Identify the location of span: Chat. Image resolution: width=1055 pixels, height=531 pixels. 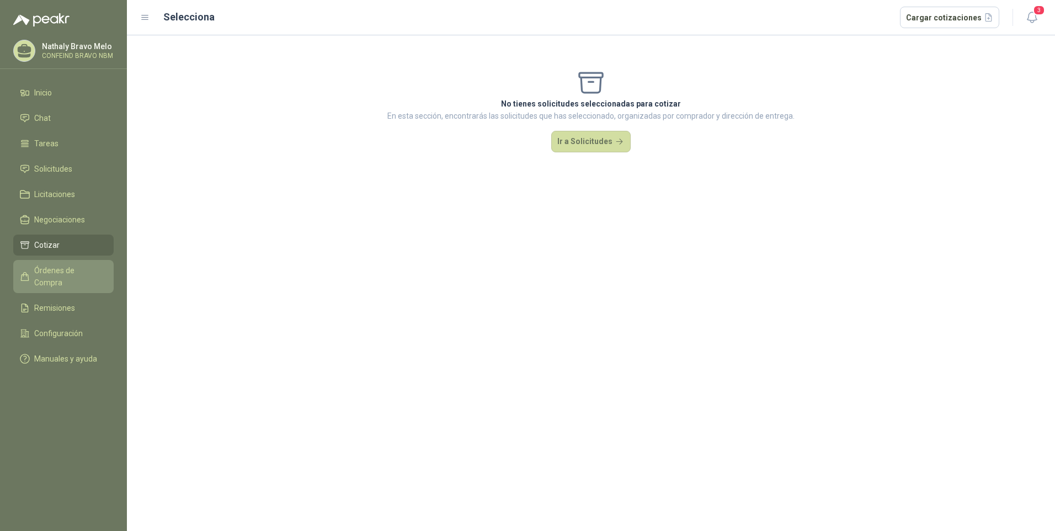
(42, 118).